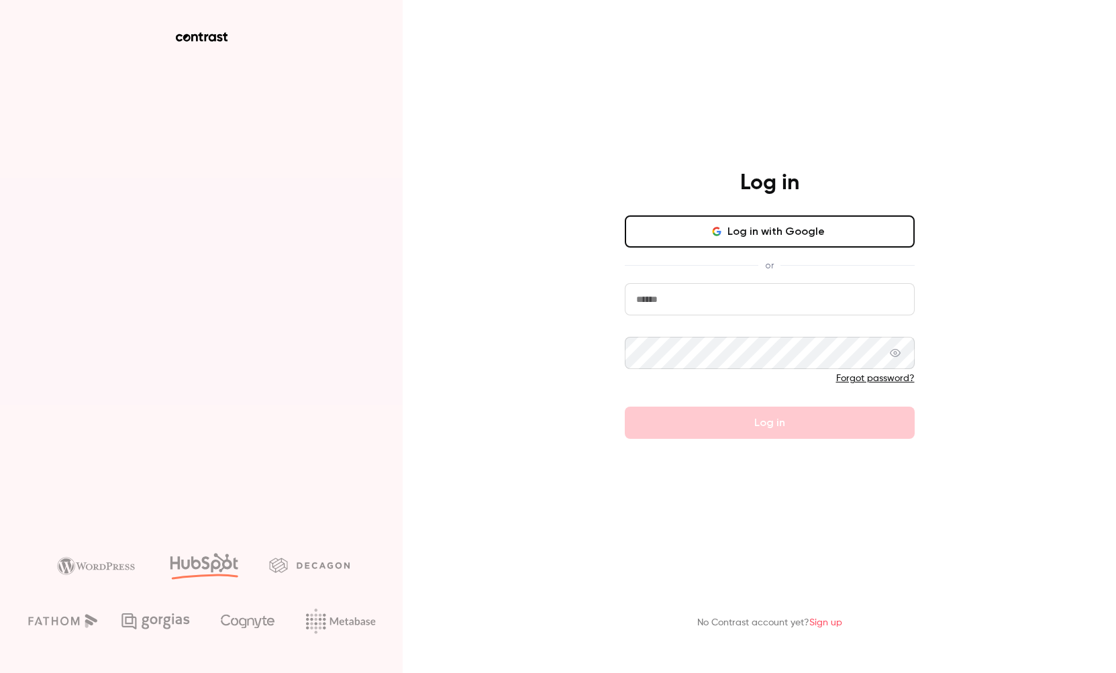 Image resolution: width=1116 pixels, height=673 pixels. I want to click on a: Forgot password?, so click(875, 378).